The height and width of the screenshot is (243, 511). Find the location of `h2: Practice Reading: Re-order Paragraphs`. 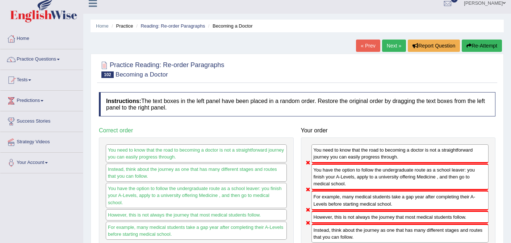

h2: Practice Reading: Re-order Paragraphs is located at coordinates (161, 69).